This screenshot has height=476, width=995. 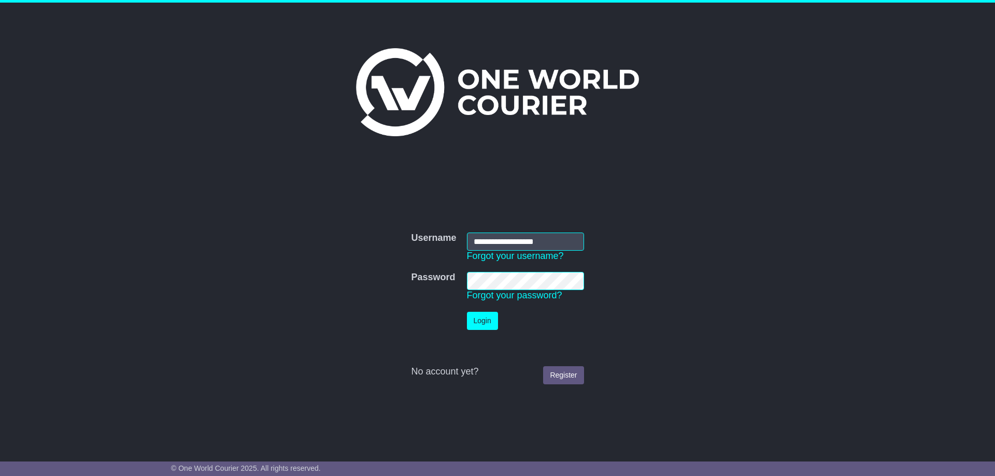 What do you see at coordinates (433, 238) in the screenshot?
I see `label: Username` at bounding box center [433, 238].